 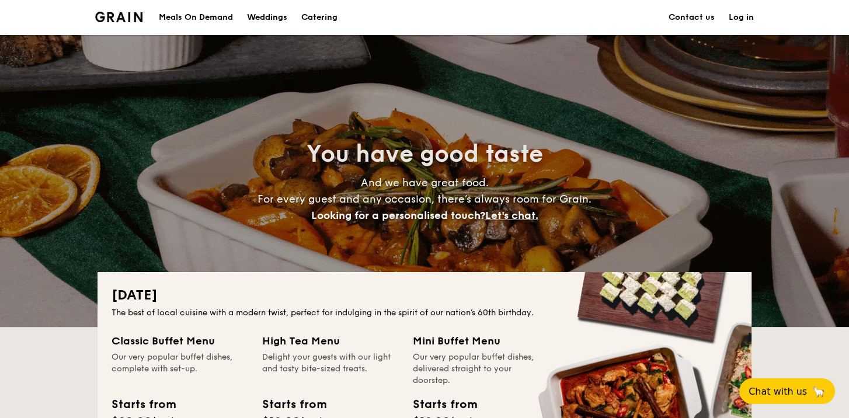 What do you see at coordinates (787, 391) in the screenshot?
I see `button: Chat with us🦙` at bounding box center [787, 391].